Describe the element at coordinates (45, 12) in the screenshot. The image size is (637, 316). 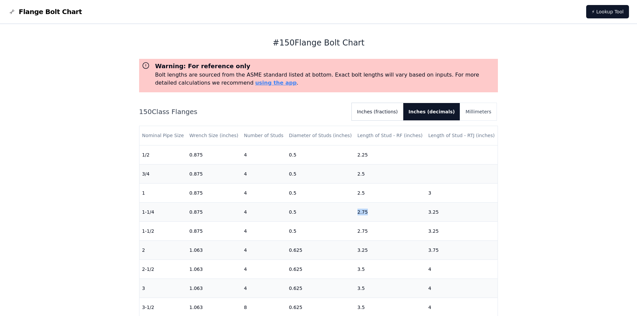
I see `a: Flange Bolt Chart LogoFlange Bolt Chart` at that location.